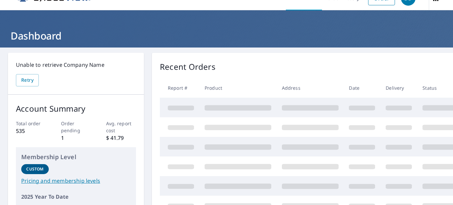 This screenshot has height=205, width=453. Describe the element at coordinates (121, 127) in the screenshot. I see `p: Avg. report cost` at that location.